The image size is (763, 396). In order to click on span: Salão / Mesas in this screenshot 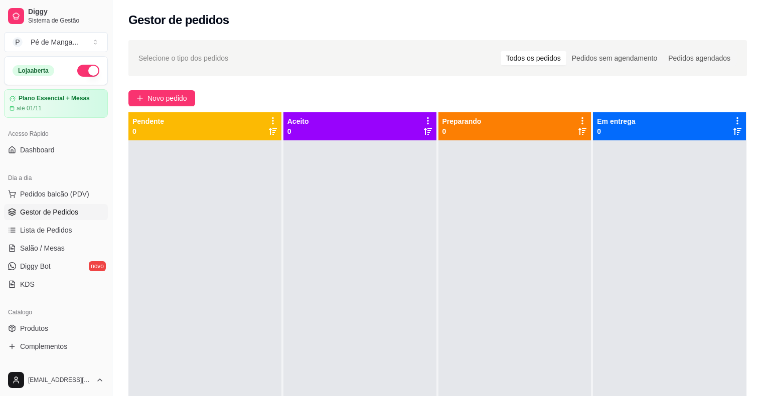, I will do `click(42, 248)`.